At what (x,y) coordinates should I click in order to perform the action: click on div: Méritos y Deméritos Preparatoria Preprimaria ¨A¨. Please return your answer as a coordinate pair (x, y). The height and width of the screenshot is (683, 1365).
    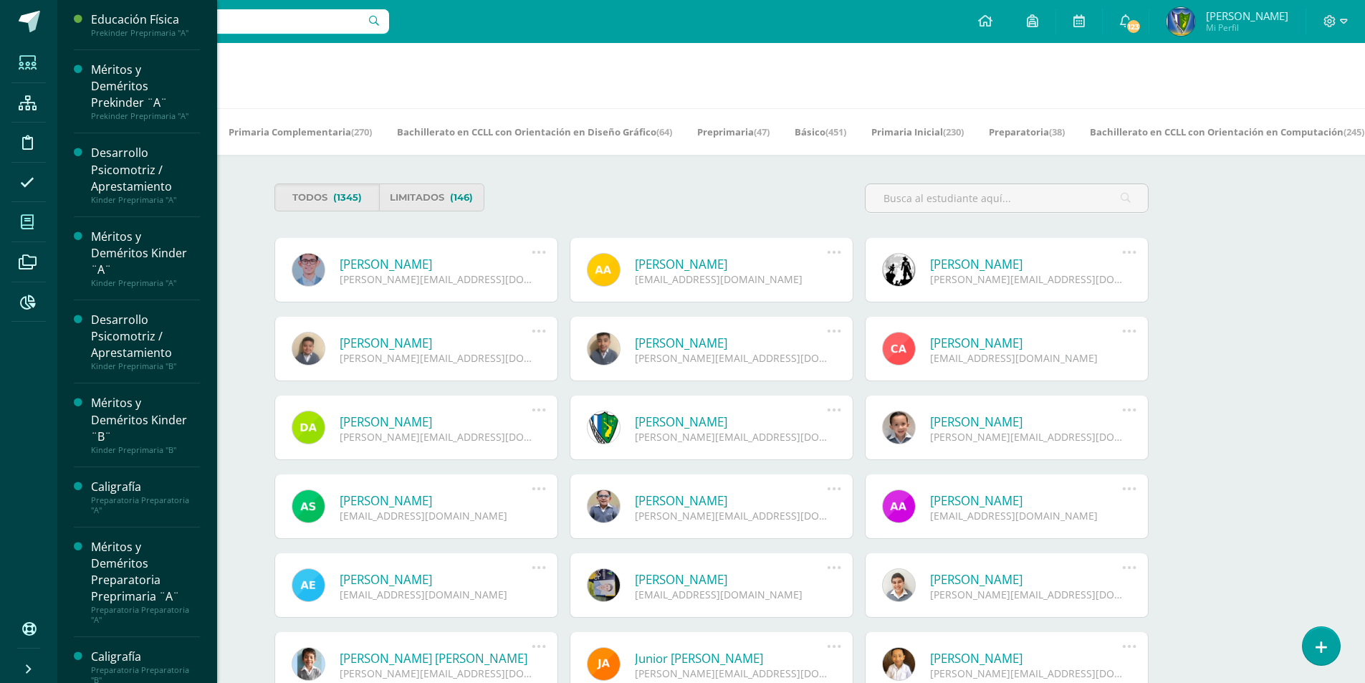
    Looking at the image, I should click on (145, 572).